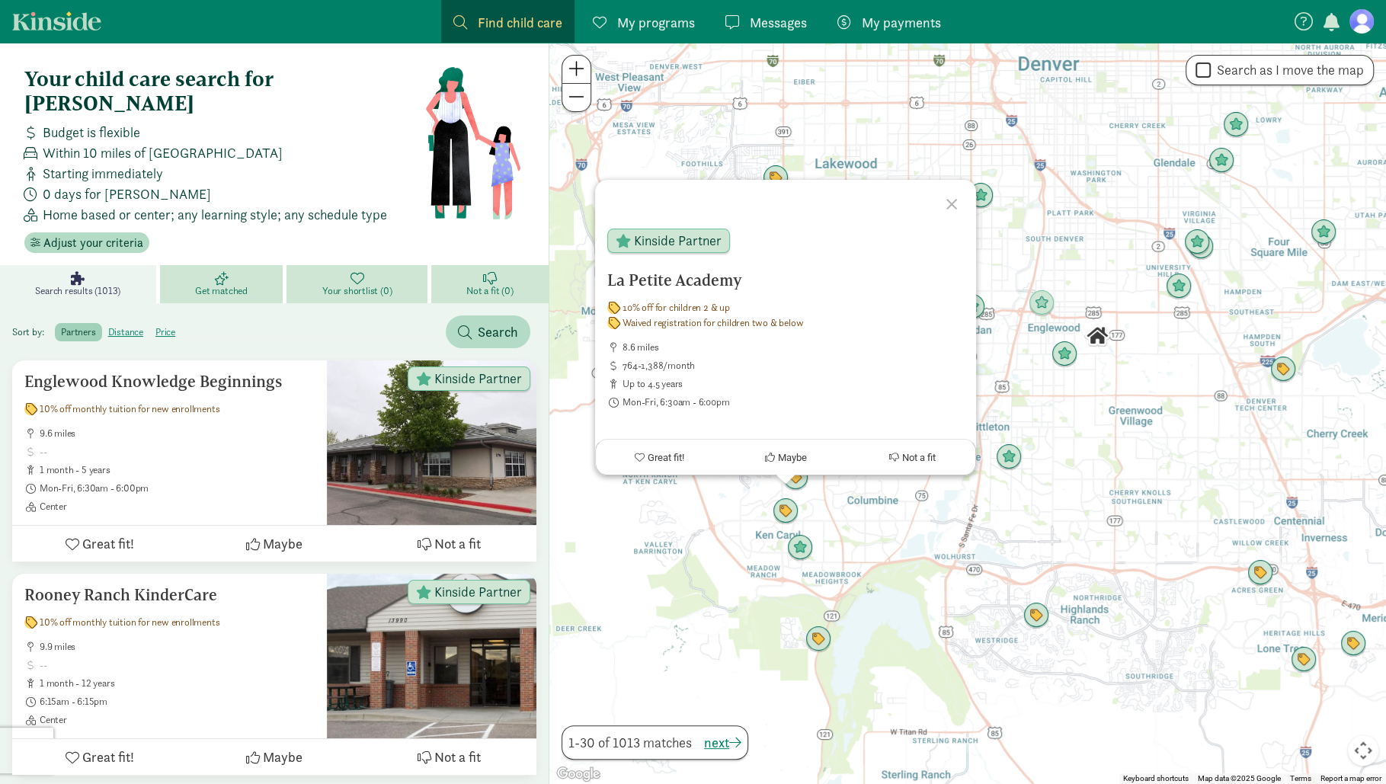 This screenshot has width=1386, height=784. Describe the element at coordinates (169, 595) in the screenshot. I see `h5: Rooney Ranch KinderCare` at that location.